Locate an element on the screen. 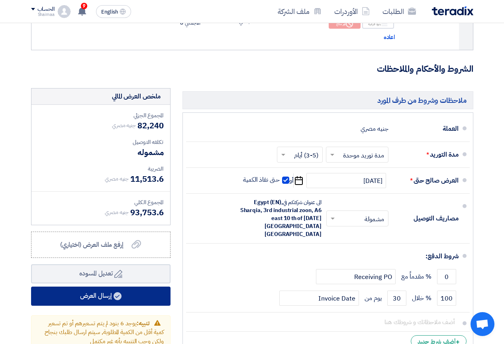  div: الحساب is located at coordinates (46, 9).